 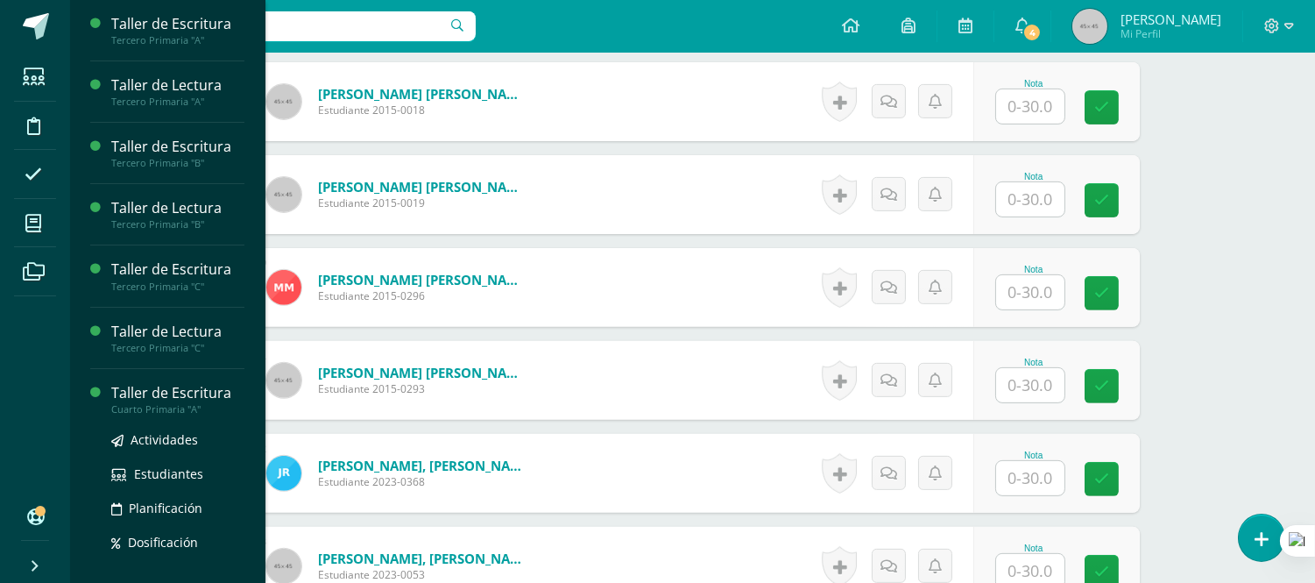 What do you see at coordinates (178, 409) in the screenshot?
I see `div: Cuarto Primaria "A"` at bounding box center [178, 409].